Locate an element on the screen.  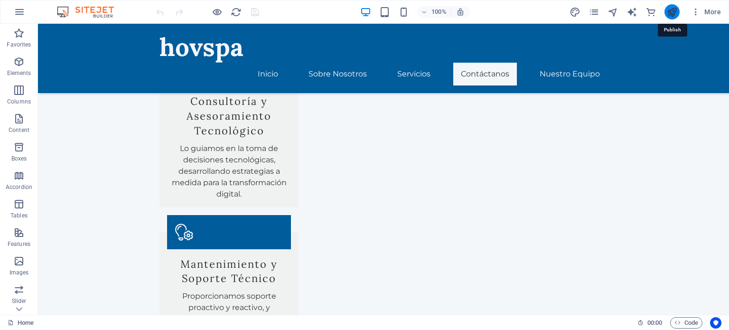
i: Pages (Ctrl+Alt+S) is located at coordinates (594, 12).